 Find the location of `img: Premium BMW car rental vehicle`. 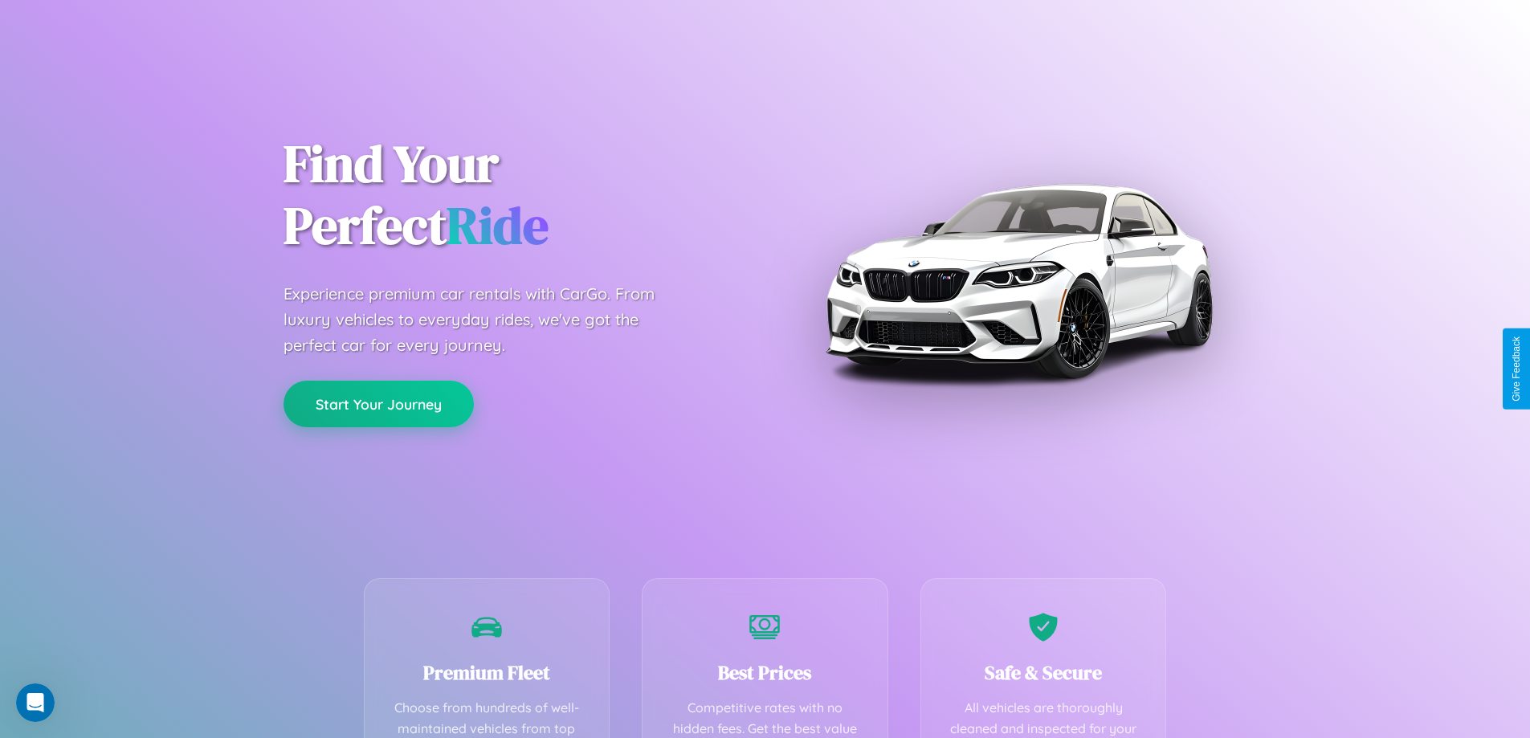

img: Premium BMW car rental vehicle is located at coordinates (1019, 281).